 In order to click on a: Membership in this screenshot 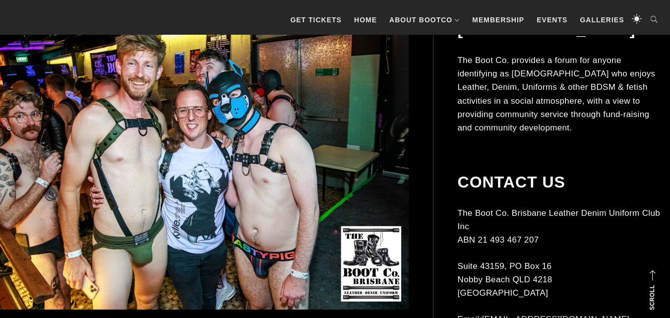, I will do `click(498, 20)`.